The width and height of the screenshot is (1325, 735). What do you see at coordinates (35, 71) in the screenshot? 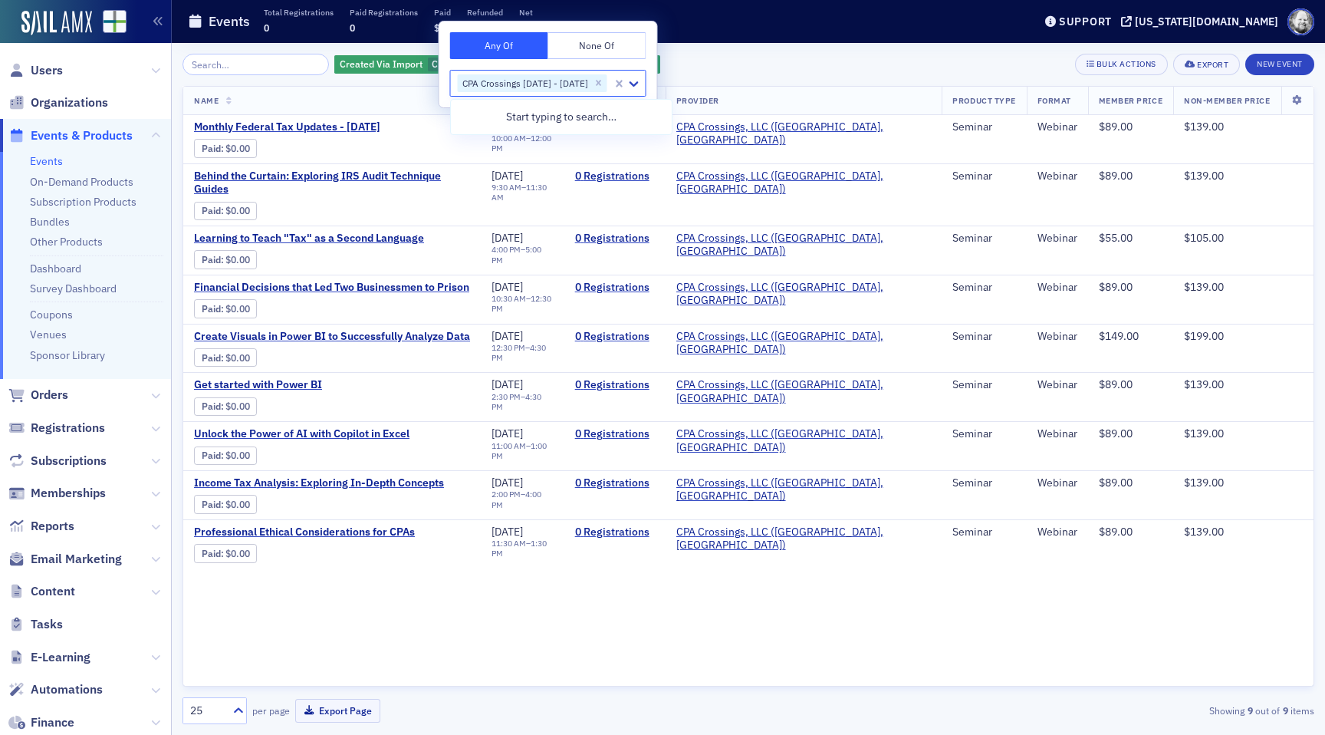
I see `a: Users` at bounding box center [35, 71].